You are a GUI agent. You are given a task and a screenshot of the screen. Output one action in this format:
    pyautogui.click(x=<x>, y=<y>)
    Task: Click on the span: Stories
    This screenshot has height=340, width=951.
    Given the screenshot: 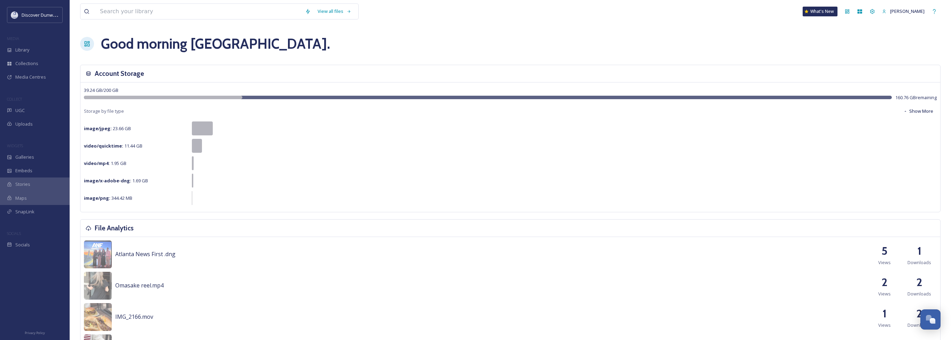 What is the action you would take?
    pyautogui.click(x=23, y=184)
    